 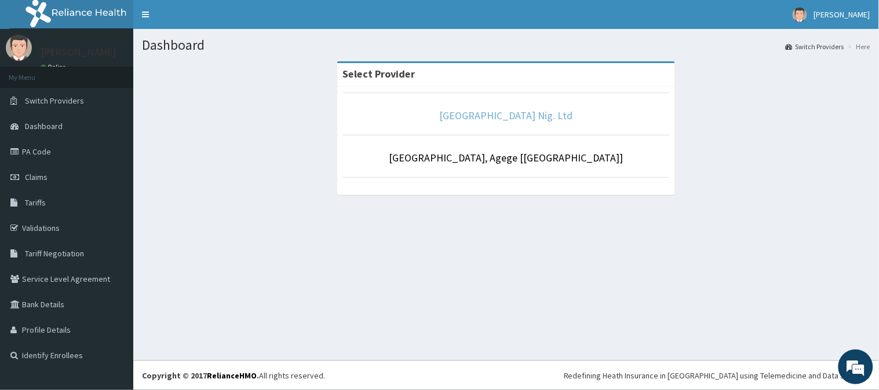 I want to click on span: Claims, so click(x=36, y=177).